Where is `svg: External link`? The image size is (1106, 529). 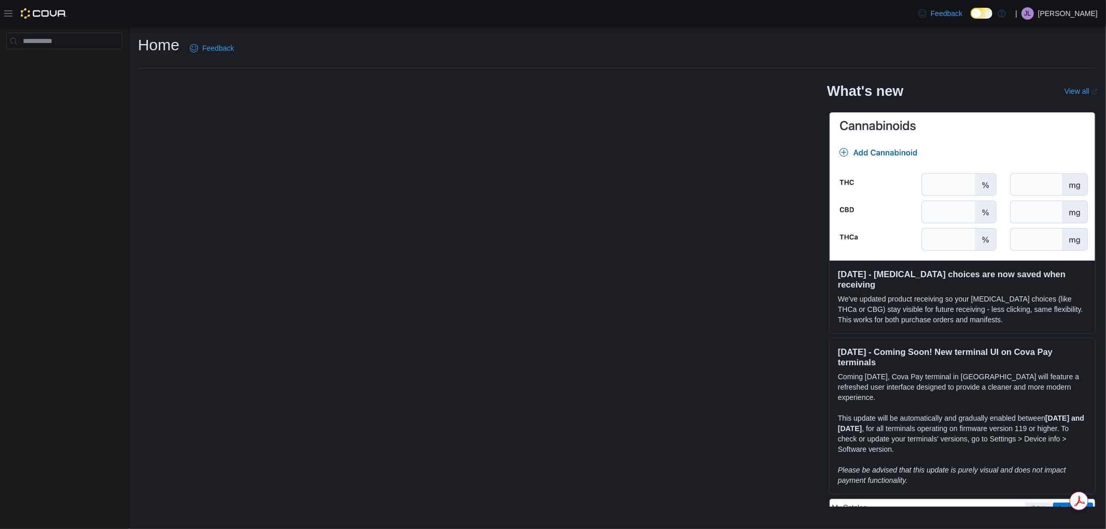
svg: External link is located at coordinates (1094, 92).